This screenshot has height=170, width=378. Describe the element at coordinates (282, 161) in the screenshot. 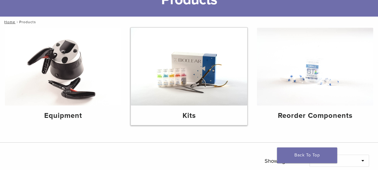

I see `p: Showing results` at that location.